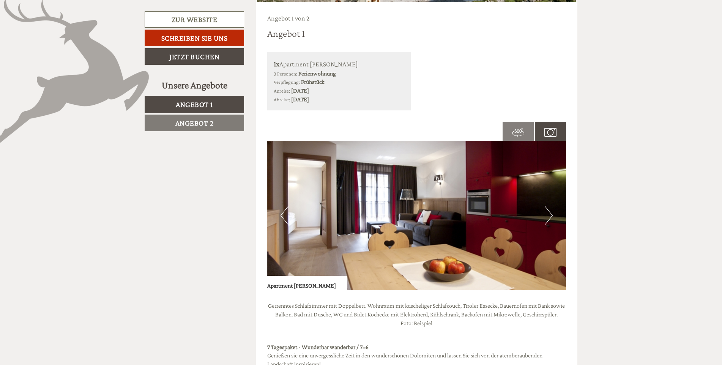 This screenshot has height=365, width=722. I want to click on b: Frühstück, so click(312, 82).